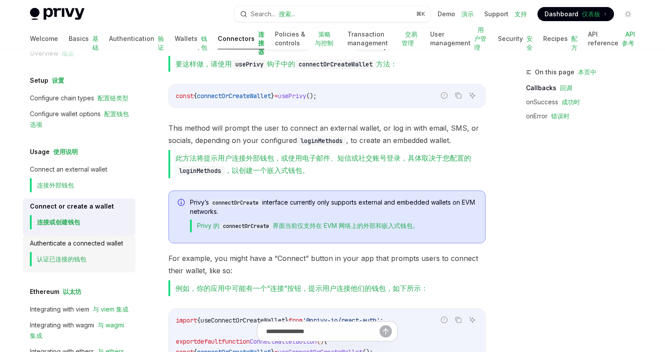 The height and width of the screenshot is (352, 665). What do you see at coordinates (44, 39) in the screenshot?
I see `a: Welcome` at bounding box center [44, 39].